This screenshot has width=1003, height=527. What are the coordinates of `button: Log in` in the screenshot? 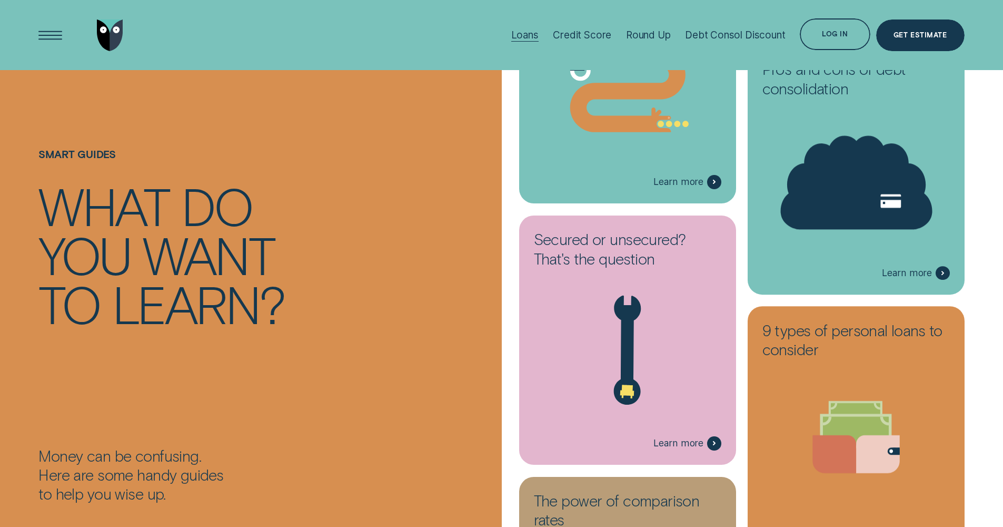 It's located at (835, 34).